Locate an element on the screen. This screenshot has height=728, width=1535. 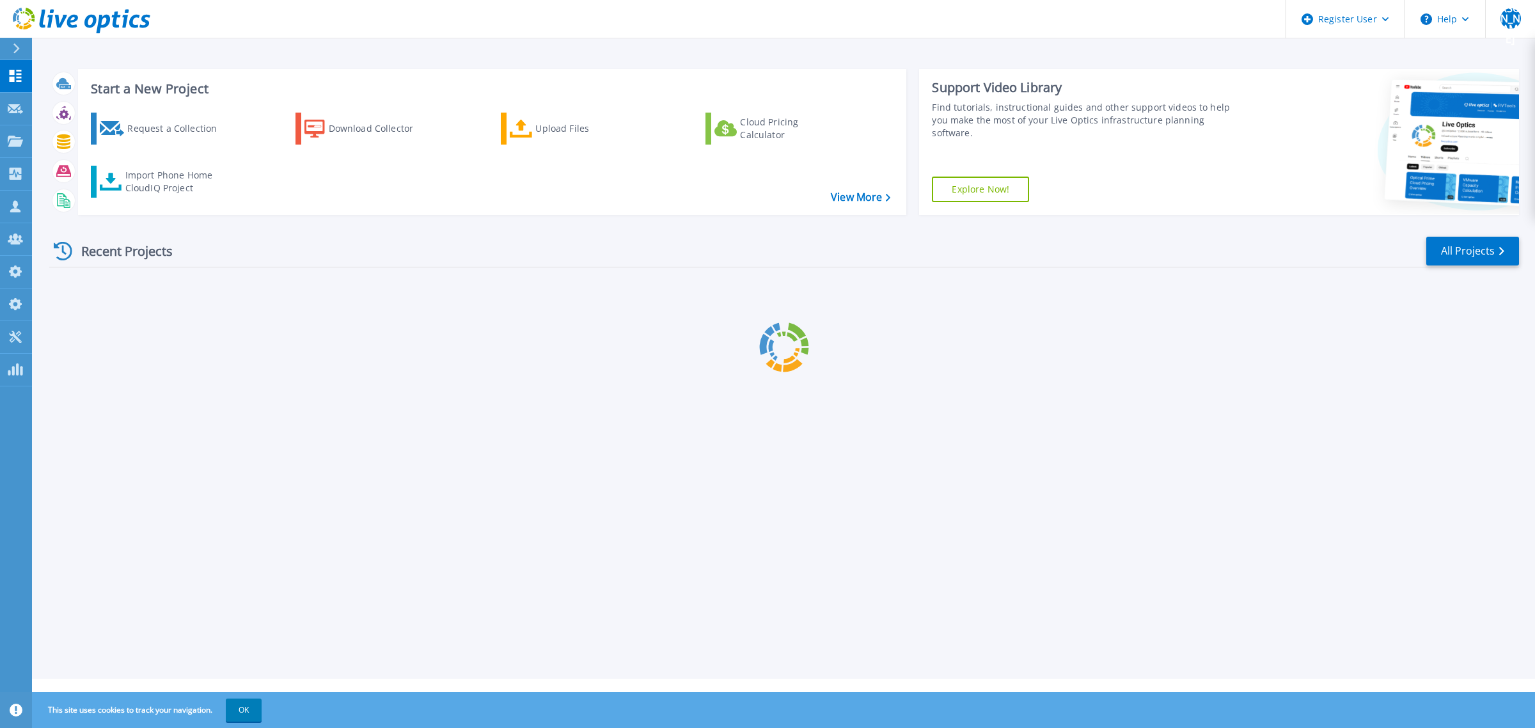
a: Upload Files is located at coordinates (572, 129).